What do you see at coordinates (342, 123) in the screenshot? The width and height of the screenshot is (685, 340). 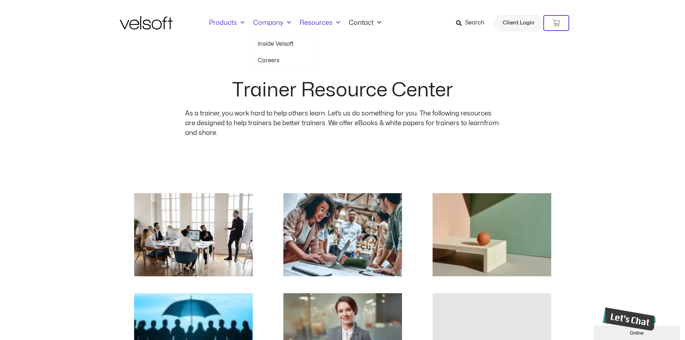 I see `p: As a trainer, you work hard to help others learn. Let’s us do something for you. The following re...` at bounding box center [342, 123].